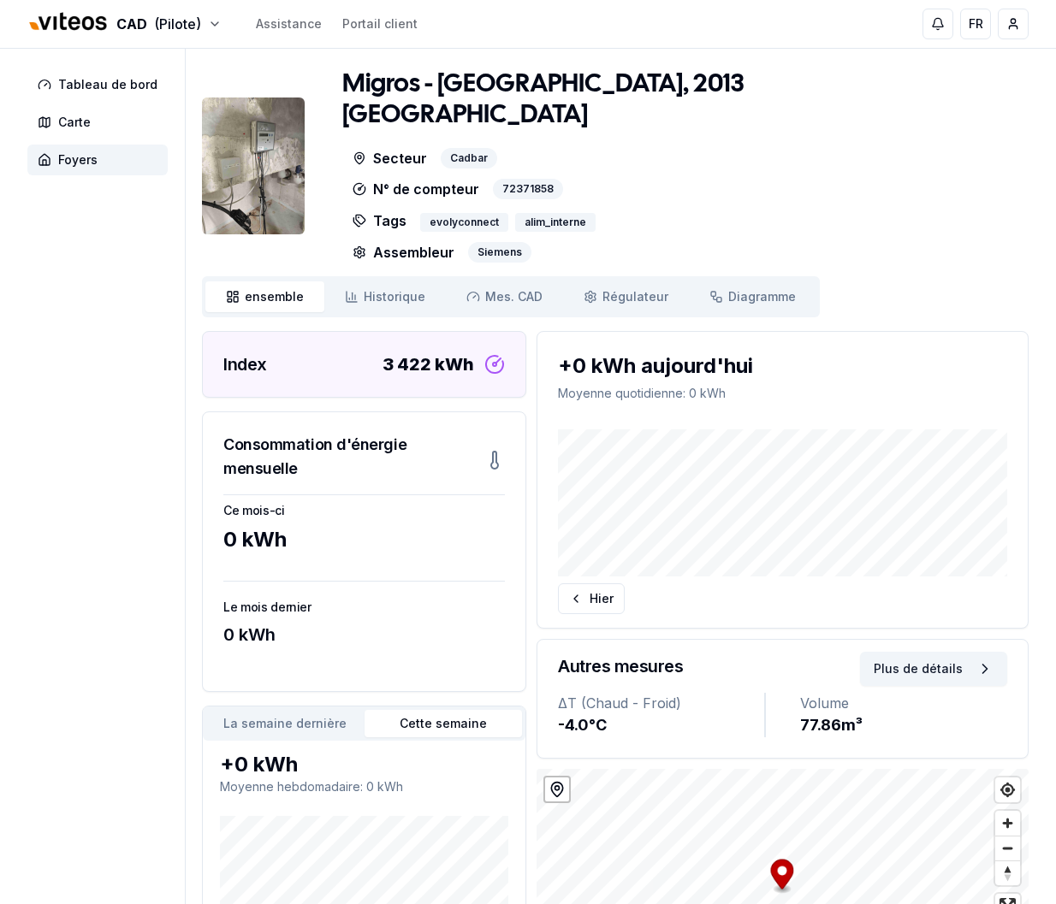  Describe the element at coordinates (74, 122) in the screenshot. I see `span: Carte` at that location.